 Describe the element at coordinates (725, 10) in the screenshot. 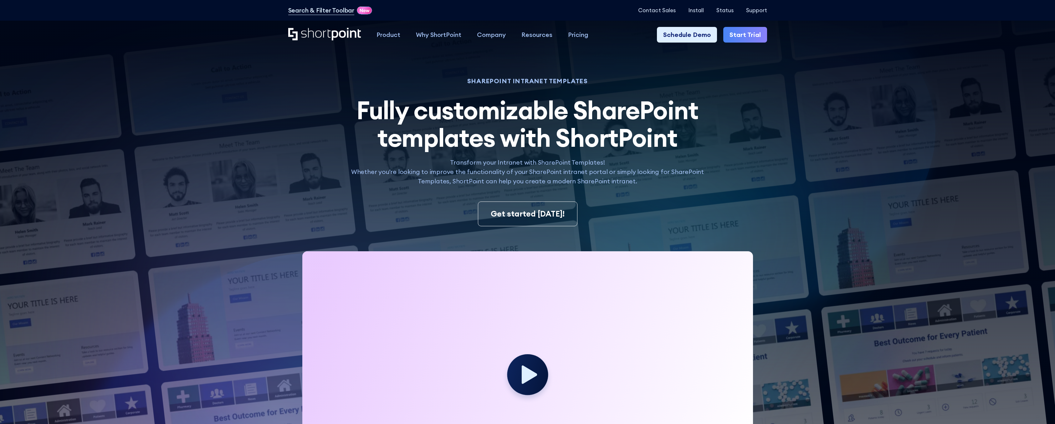

I see `p: Status` at that location.